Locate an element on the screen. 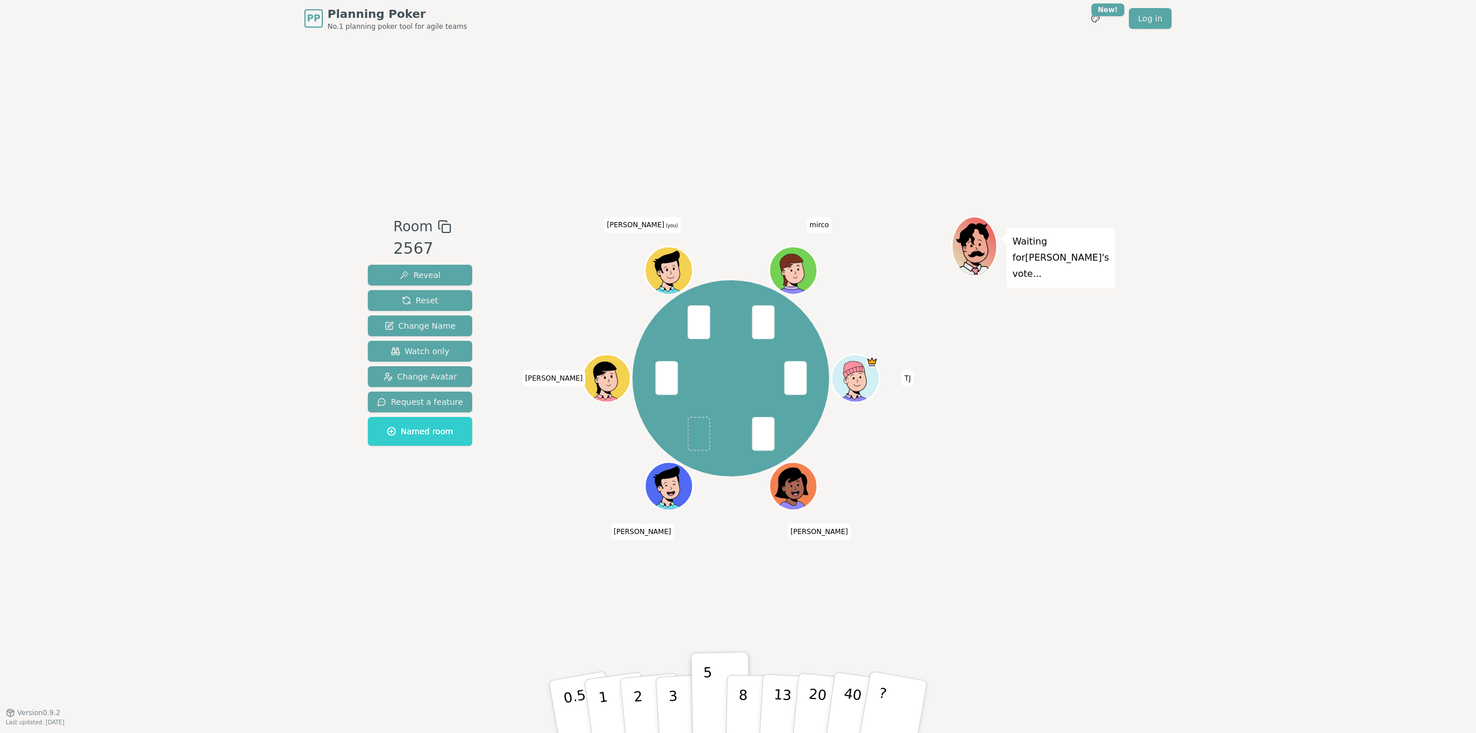 This screenshot has width=1476, height=733. span: PP is located at coordinates (313, 18).